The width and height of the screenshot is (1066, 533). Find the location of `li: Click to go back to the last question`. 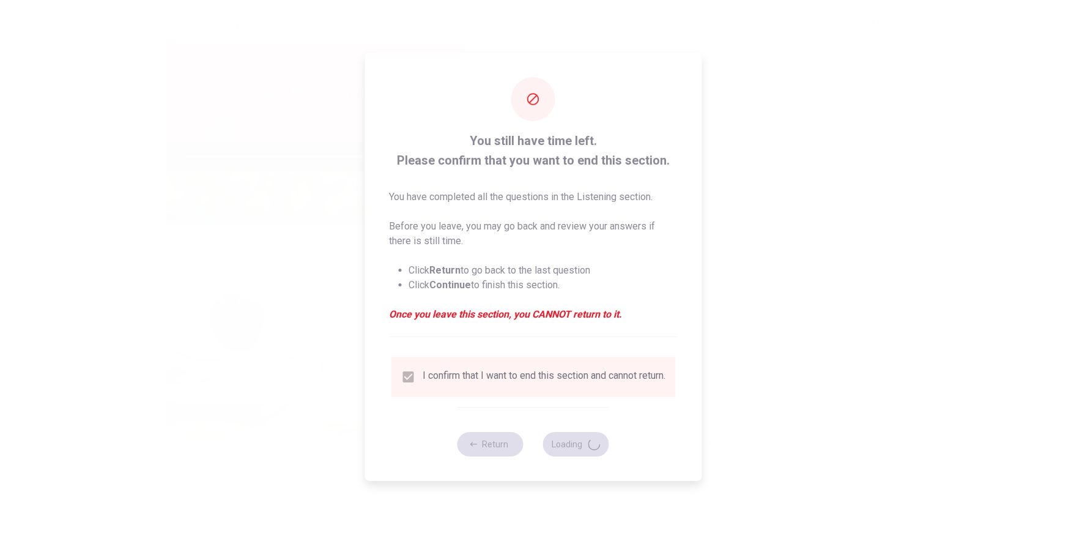

li: Click to go back to the last question is located at coordinates (543, 270).